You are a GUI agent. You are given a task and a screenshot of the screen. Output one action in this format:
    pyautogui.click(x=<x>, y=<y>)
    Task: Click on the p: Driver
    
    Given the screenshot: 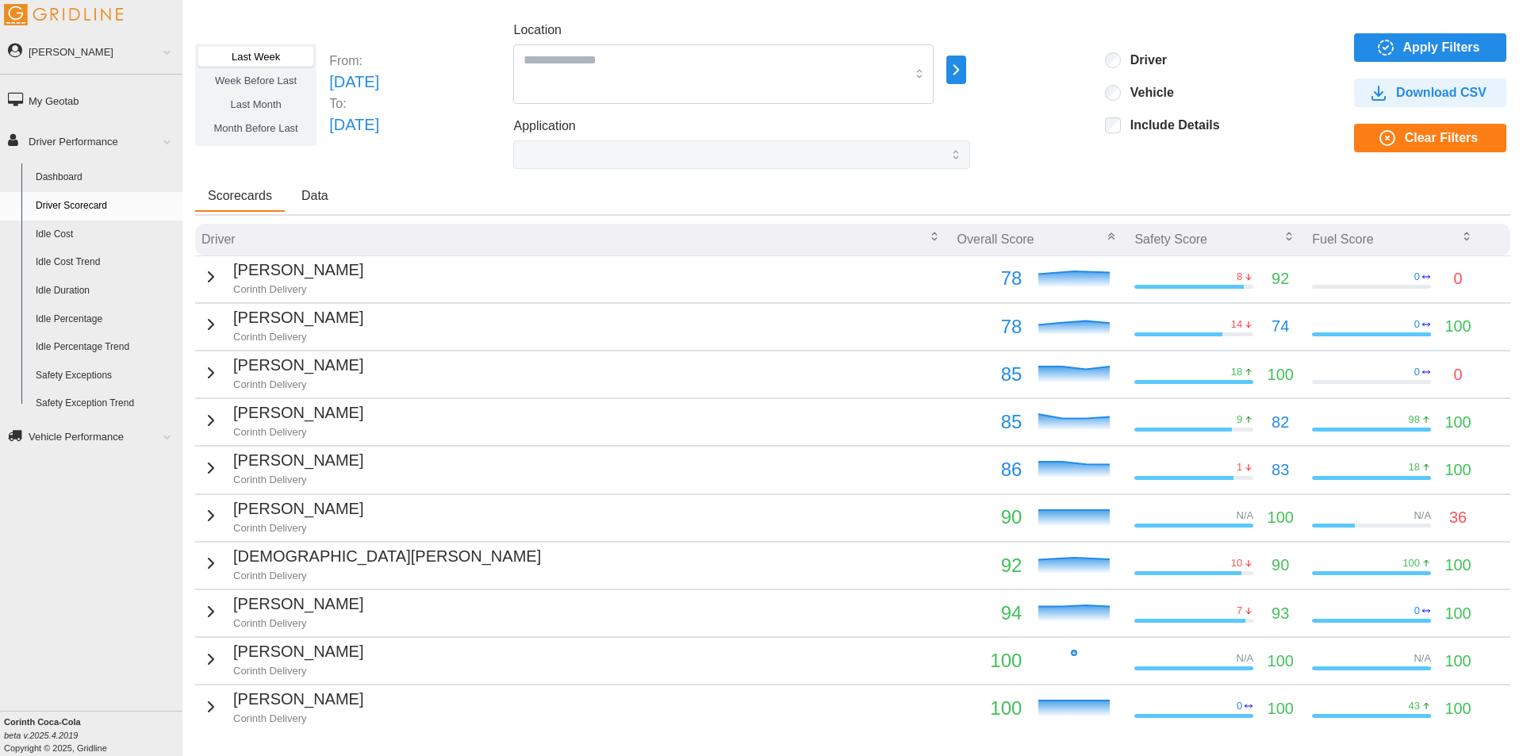 What is the action you would take?
    pyautogui.click(x=218, y=239)
    